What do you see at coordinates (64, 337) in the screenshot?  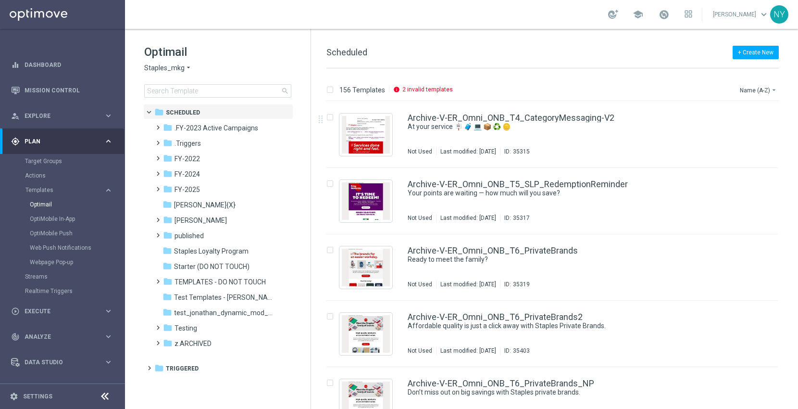 I see `span: Analyze` at bounding box center [64, 337].